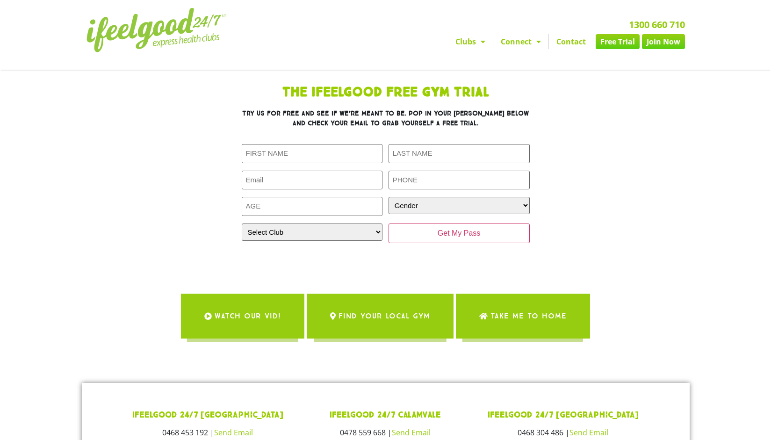 The height and width of the screenshot is (440, 771). What do you see at coordinates (521, 42) in the screenshot?
I see `a: Connect` at bounding box center [521, 42].